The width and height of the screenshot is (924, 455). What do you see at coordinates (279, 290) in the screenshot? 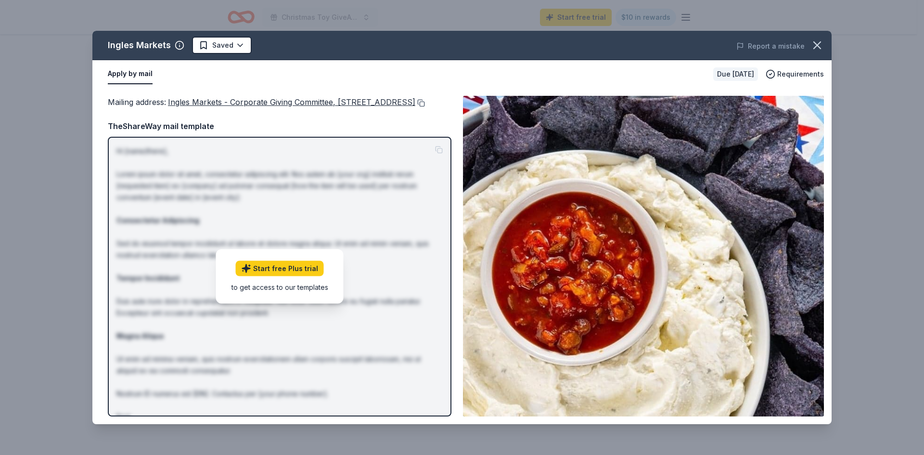
I see `p: Hi [name/there], Lorem ipsum dolor sit amet, consectetur adipiscing elit. Nos autem ab [your org]...` at bounding box center [279, 290].